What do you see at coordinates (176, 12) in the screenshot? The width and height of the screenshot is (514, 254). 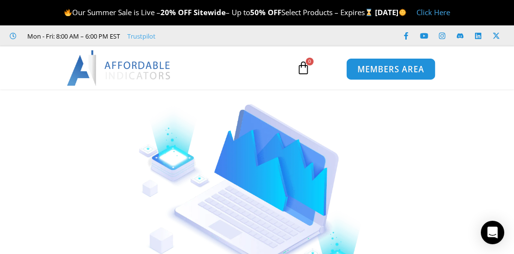 I see `strong: 20% OFF` at bounding box center [176, 12].